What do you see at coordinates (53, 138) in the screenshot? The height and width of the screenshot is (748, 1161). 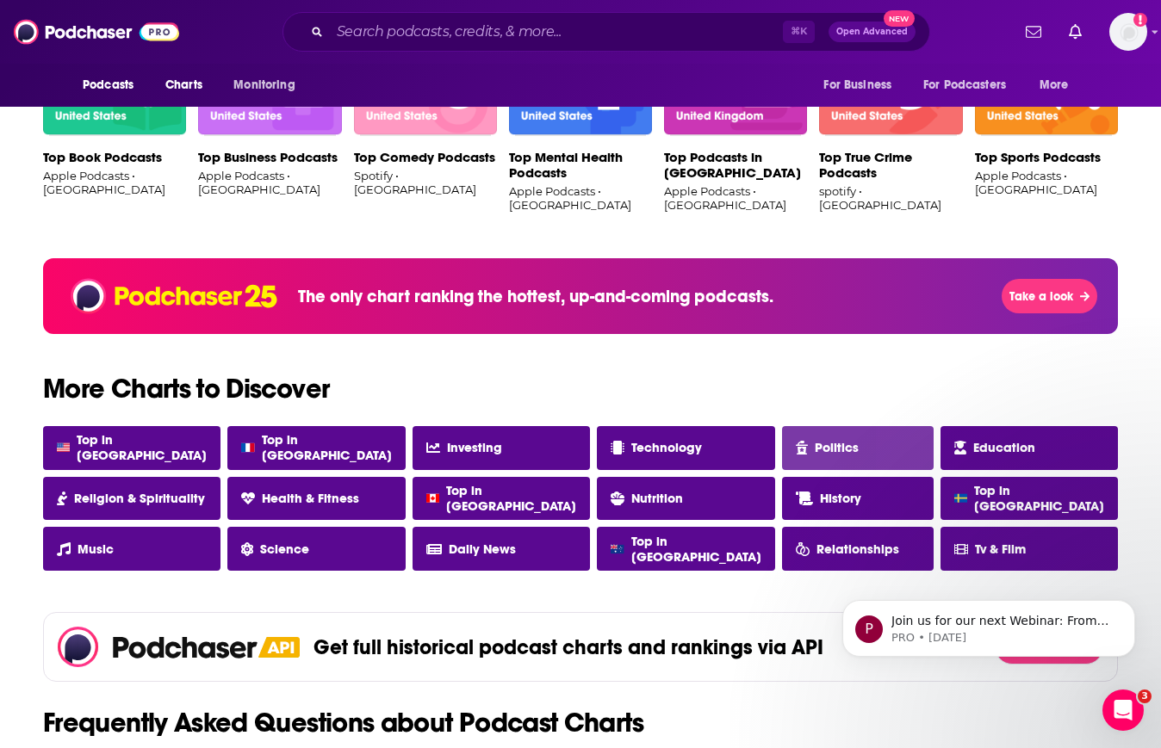 I see `div: Profile image for PRO` at bounding box center [53, 138].